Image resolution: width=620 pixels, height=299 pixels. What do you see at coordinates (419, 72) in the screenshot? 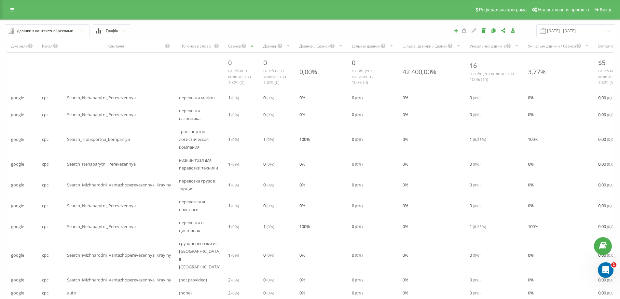
I see `div: 42 400,00%` at bounding box center [419, 72].